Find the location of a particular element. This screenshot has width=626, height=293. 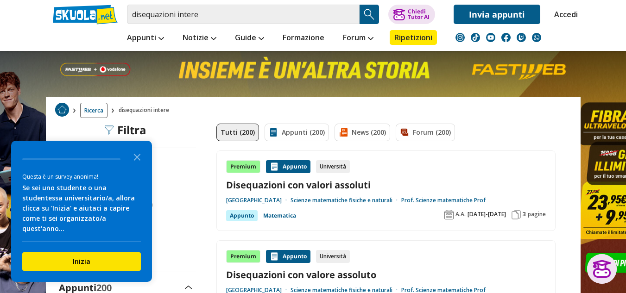

a: Guide is located at coordinates (249, 38).